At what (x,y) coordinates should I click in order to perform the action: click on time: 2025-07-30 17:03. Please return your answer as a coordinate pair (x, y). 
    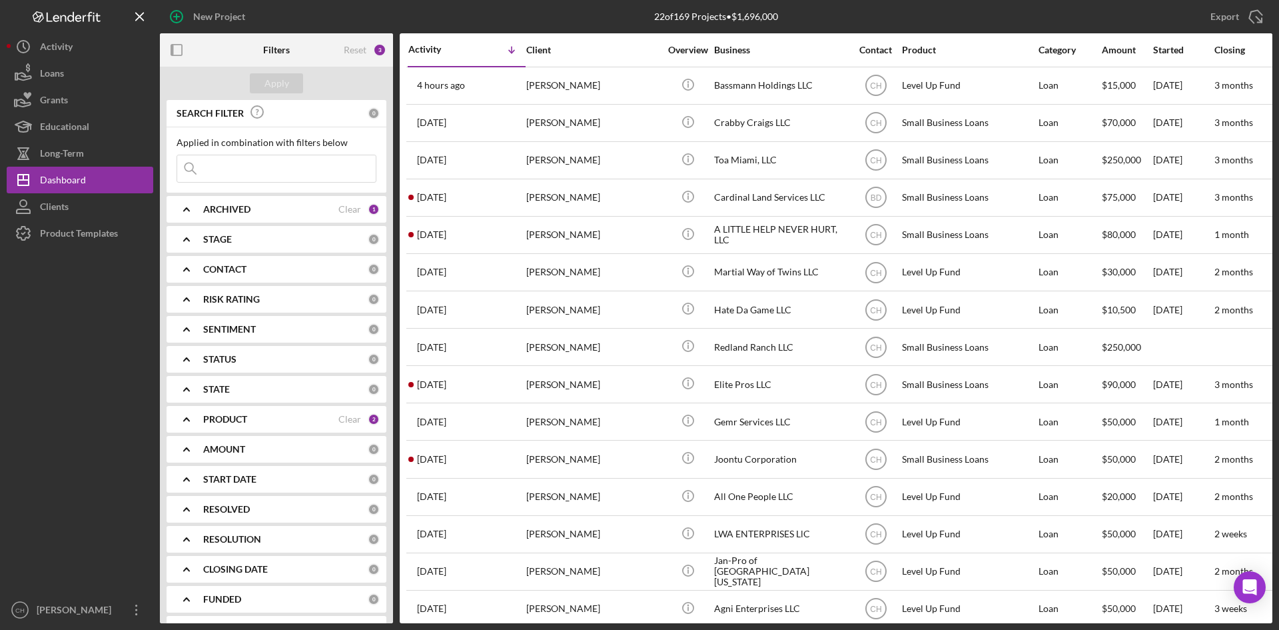
    Looking at the image, I should click on (432, 384).